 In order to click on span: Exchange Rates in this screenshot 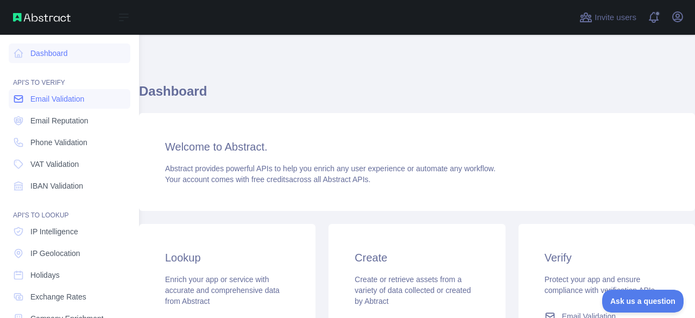, I will do `click(58, 297)`.